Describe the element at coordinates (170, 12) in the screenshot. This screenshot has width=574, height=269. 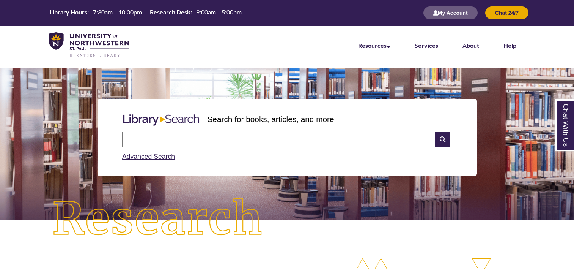
I see `th: Research Desk:` at that location.